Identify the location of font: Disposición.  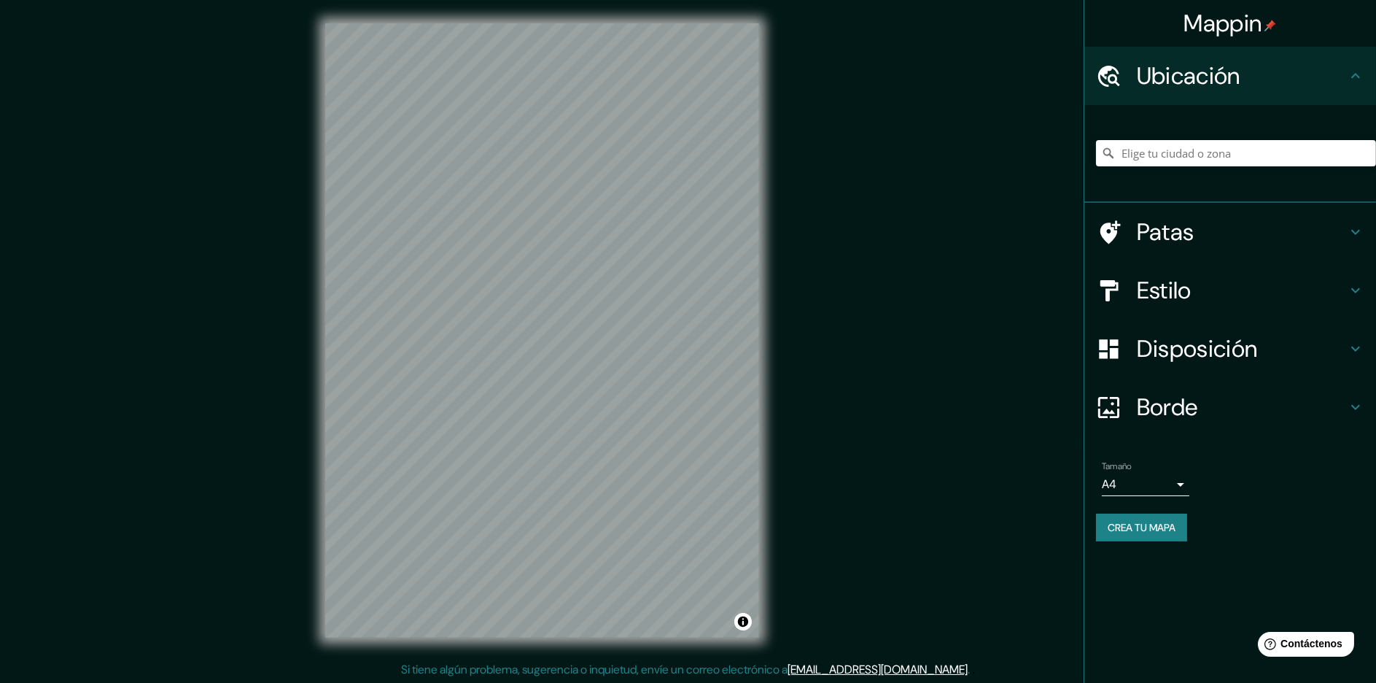
(1197, 349).